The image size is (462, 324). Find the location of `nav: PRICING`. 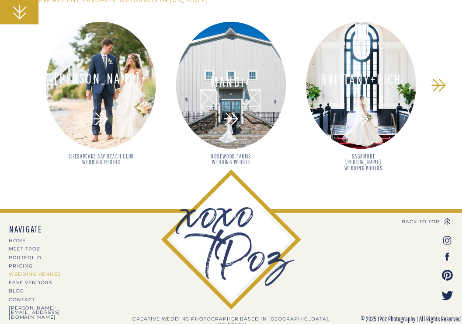

nav: PRICING is located at coordinates (42, 265).